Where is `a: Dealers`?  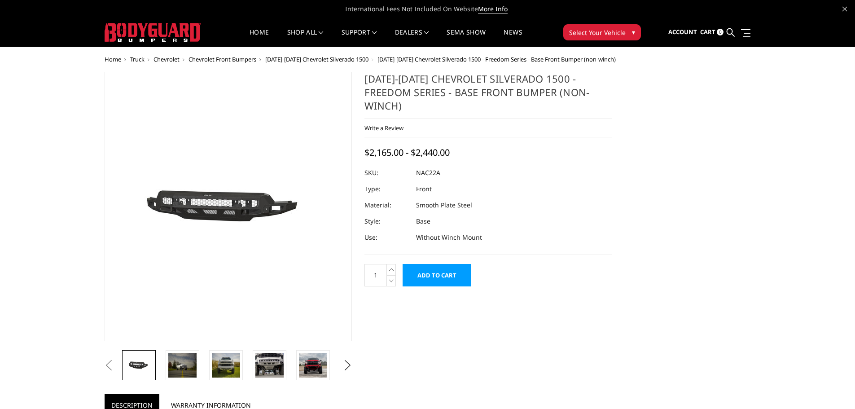 a: Dealers is located at coordinates (412, 38).